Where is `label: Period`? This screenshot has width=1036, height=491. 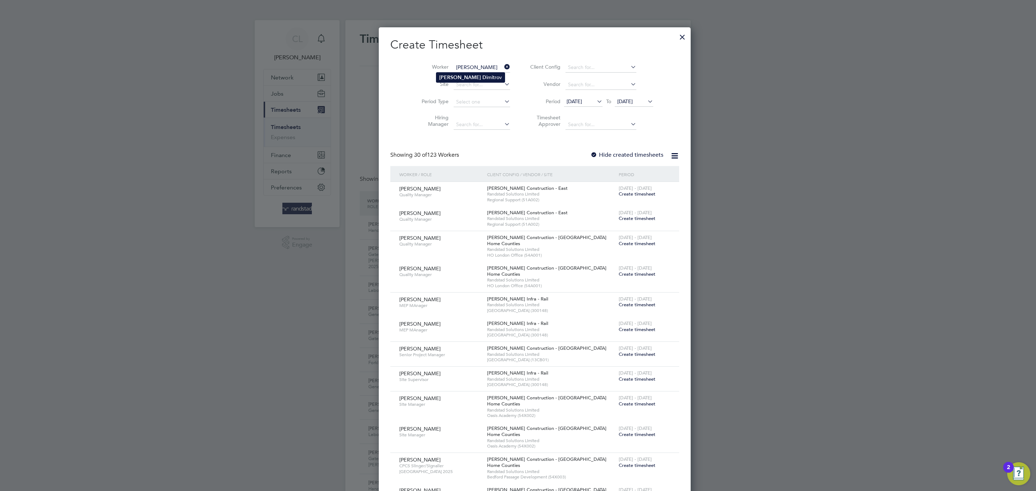
label: Period is located at coordinates (544, 101).